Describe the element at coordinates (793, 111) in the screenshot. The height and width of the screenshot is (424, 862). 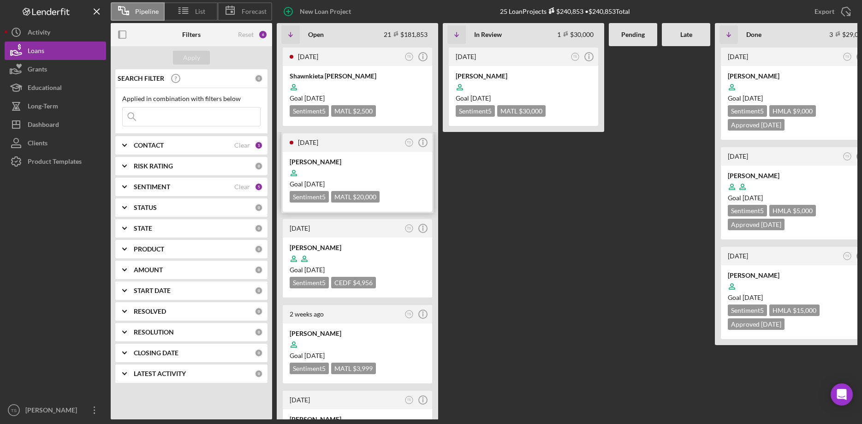
I see `div: HMLA $9,000` at that location.